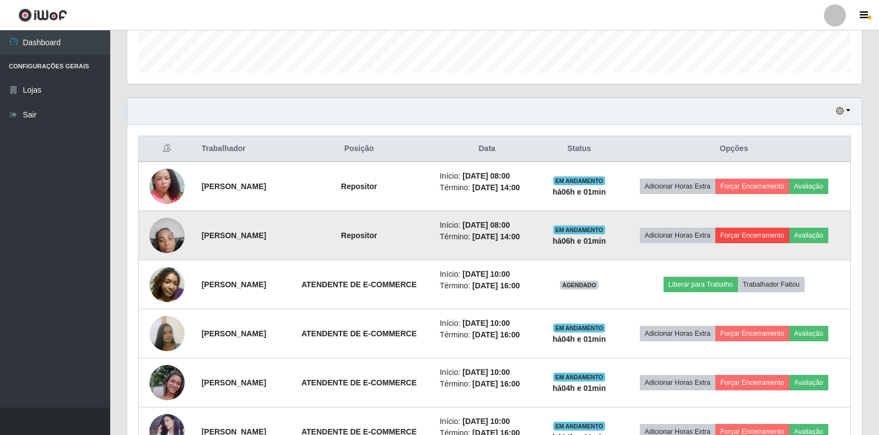  I want to click on th: Trabalhador, so click(240, 149).